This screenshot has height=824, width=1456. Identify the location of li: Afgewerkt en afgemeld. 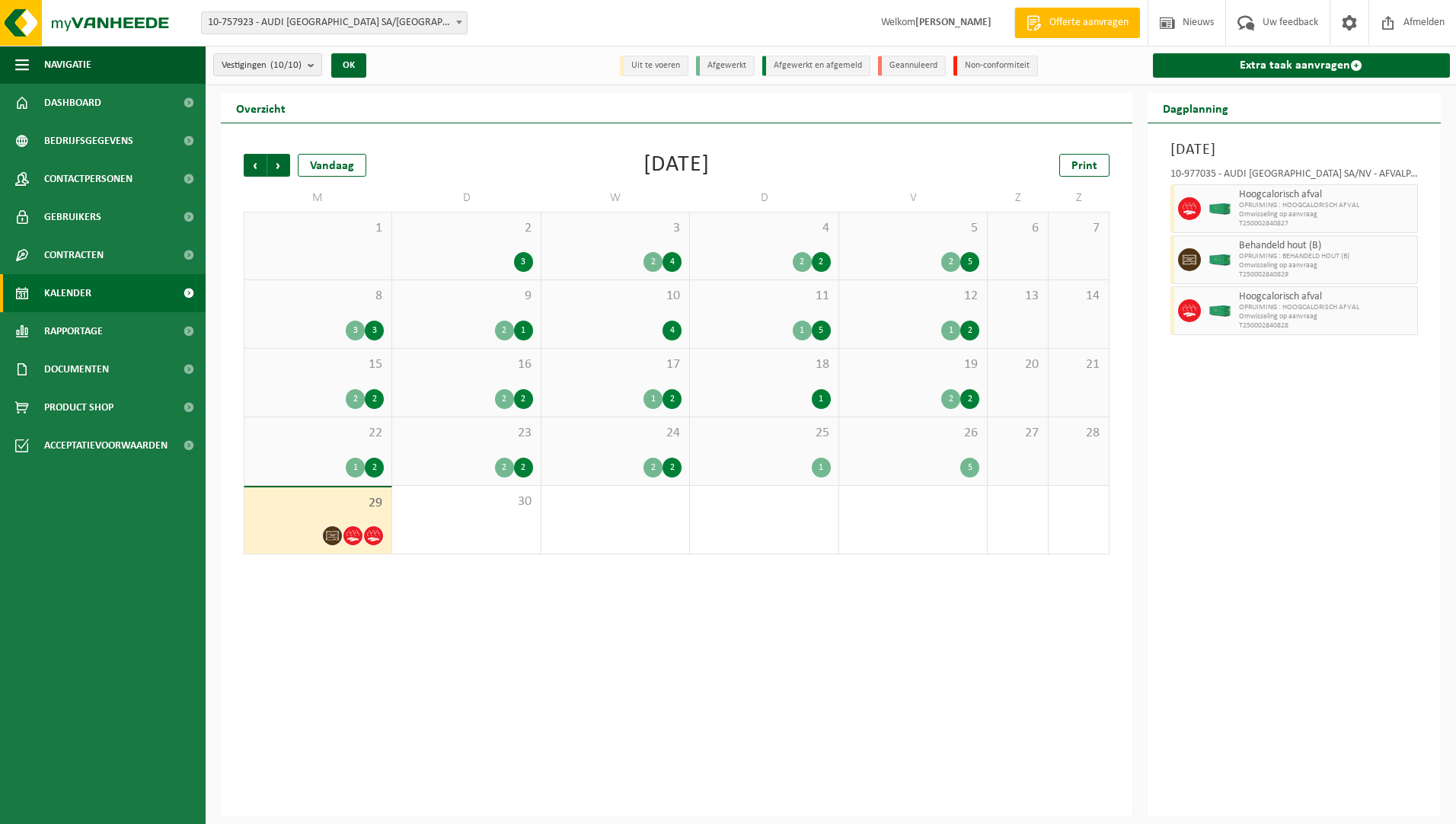
(816, 65).